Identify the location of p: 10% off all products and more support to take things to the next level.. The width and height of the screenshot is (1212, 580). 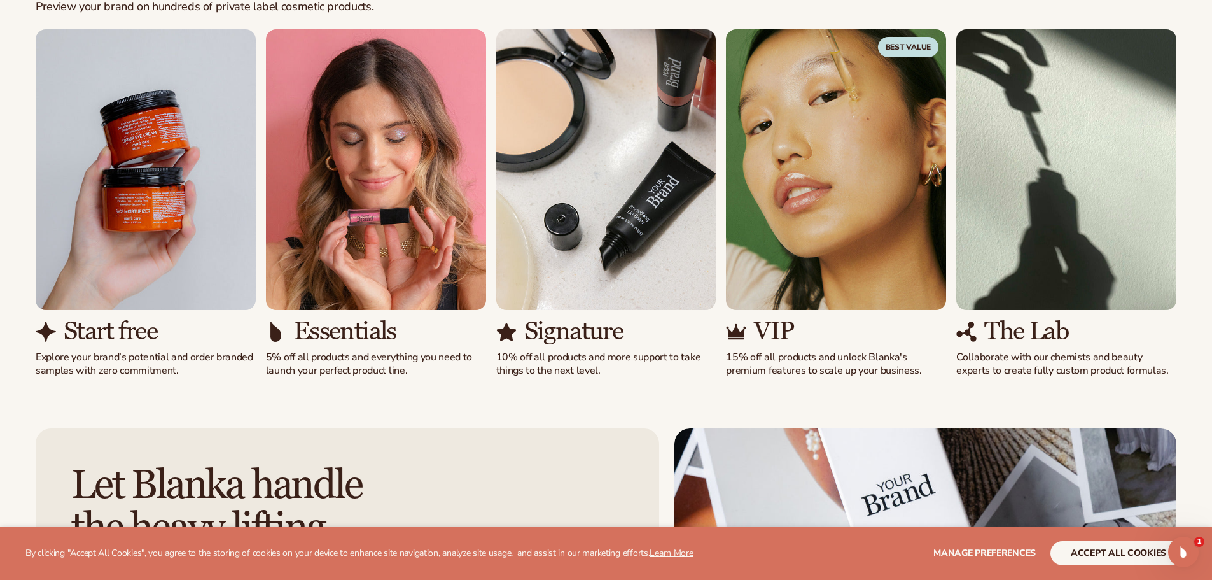
(606, 364).